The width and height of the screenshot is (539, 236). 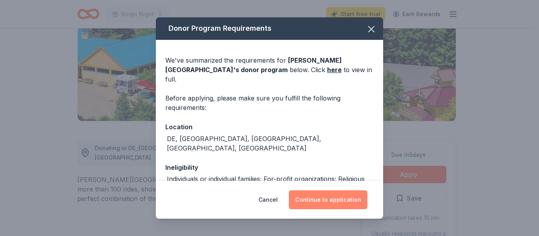 What do you see at coordinates (269, 103) in the screenshot?
I see `div: Before applying, please make sure you fulfill the following requirements:` at bounding box center [269, 103].